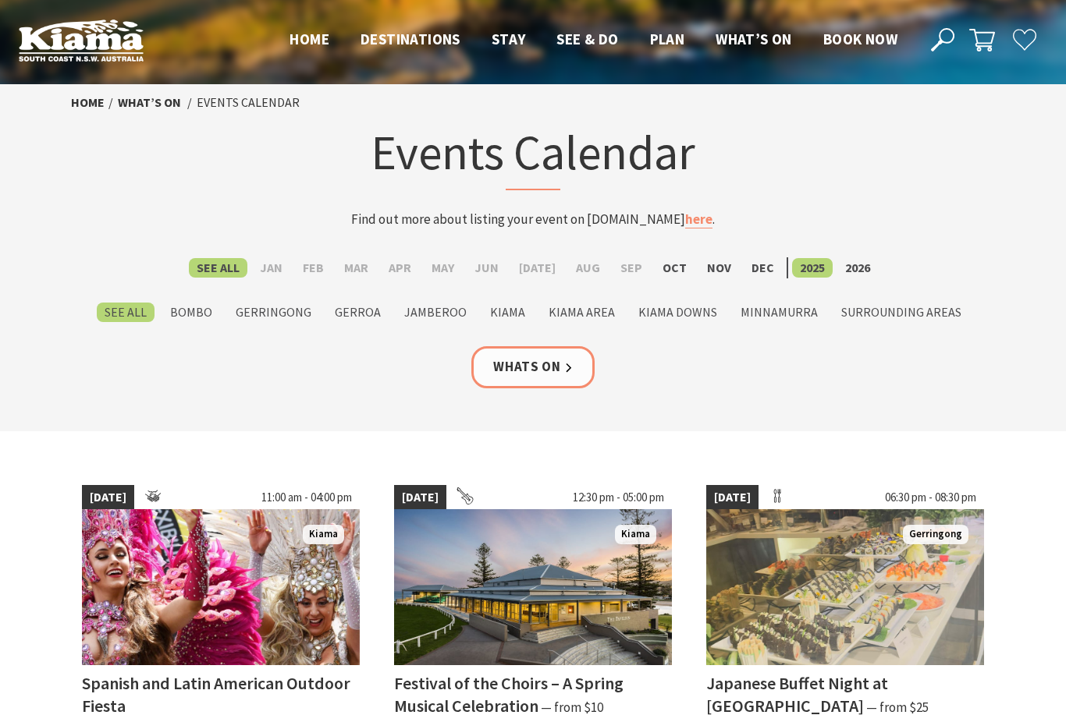  Describe the element at coordinates (677, 312) in the screenshot. I see `label: Kiama Downs` at that location.